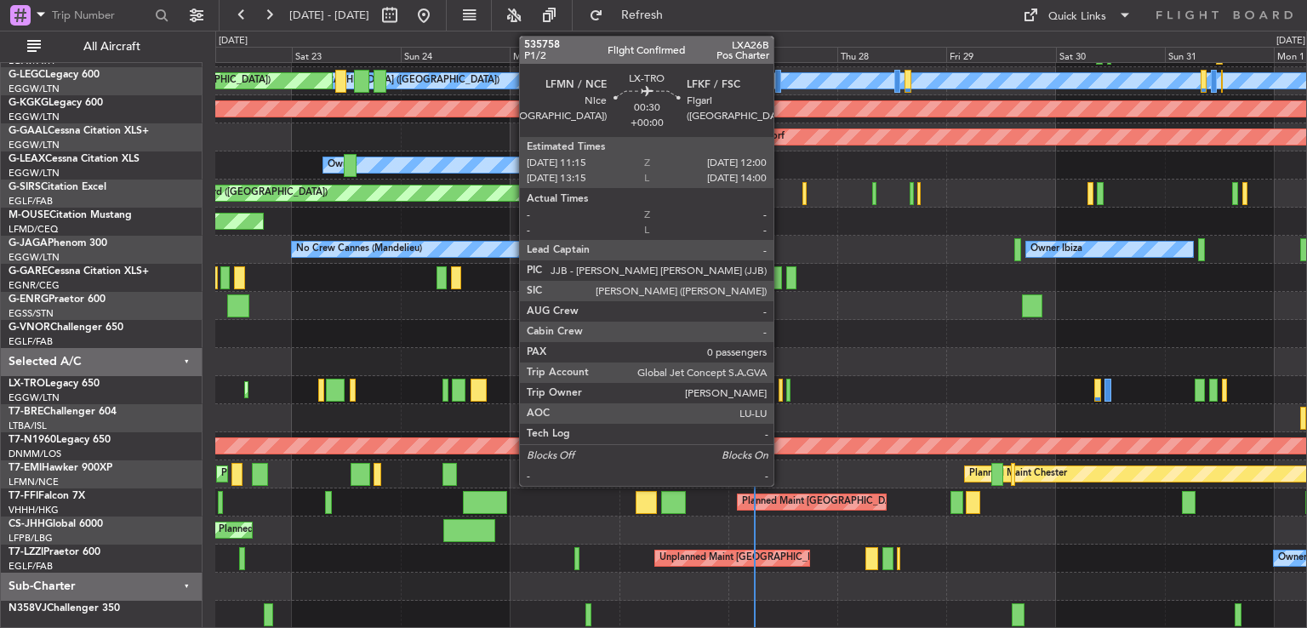 This screenshot has height=628, width=1307. What do you see at coordinates (728, 137) in the screenshot?
I see `div: Planned Maint Dusseldorf` at bounding box center [728, 137].